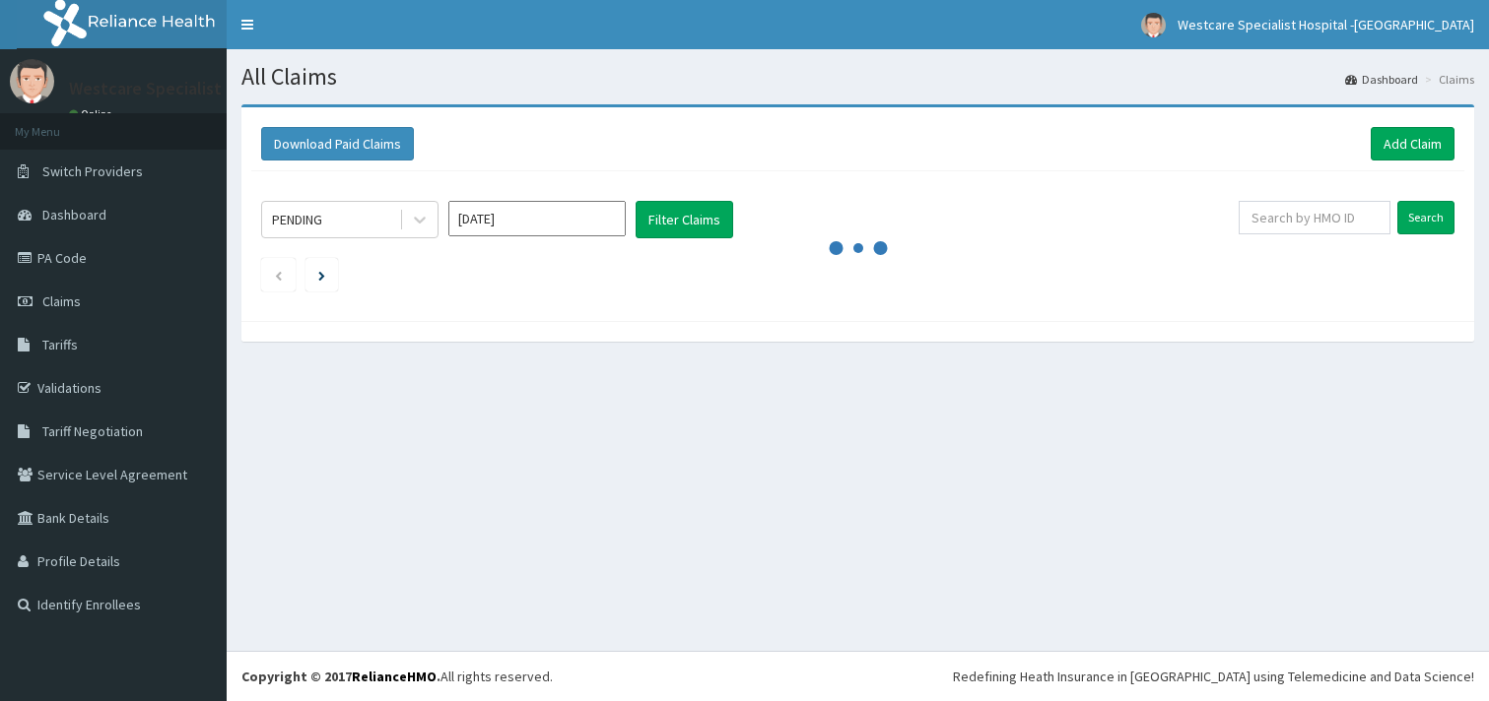  Describe the element at coordinates (321, 275) in the screenshot. I see `a: Next page` at that location.